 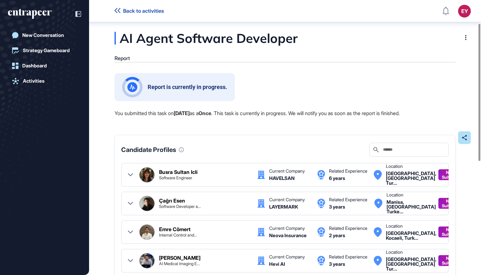 I want to click on div: Activities, so click(x=34, y=81).